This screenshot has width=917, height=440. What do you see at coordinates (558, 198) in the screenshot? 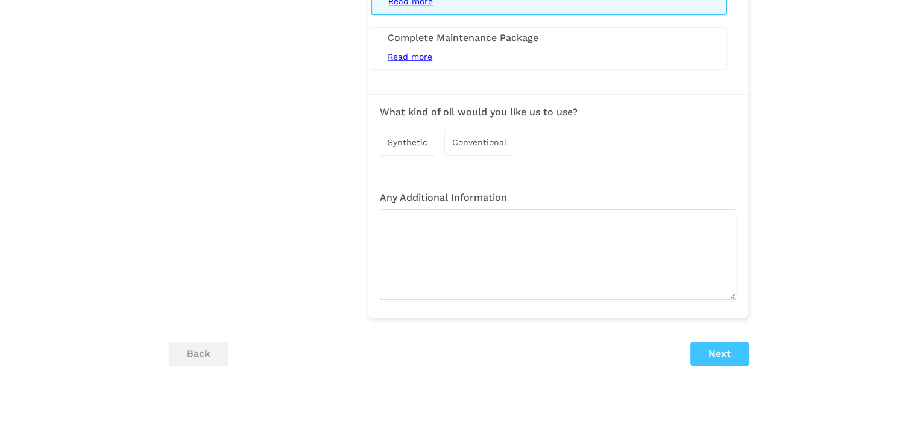
I see `h3: Any Additional Information` at bounding box center [558, 198].